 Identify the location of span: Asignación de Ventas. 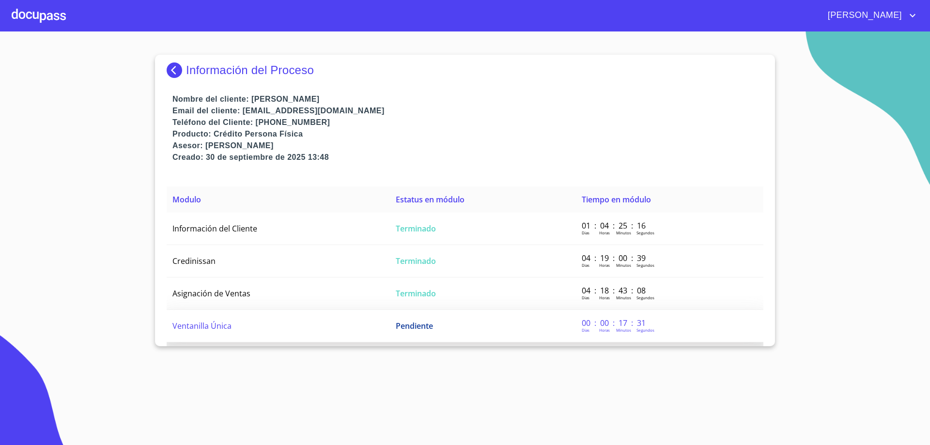
(211, 293).